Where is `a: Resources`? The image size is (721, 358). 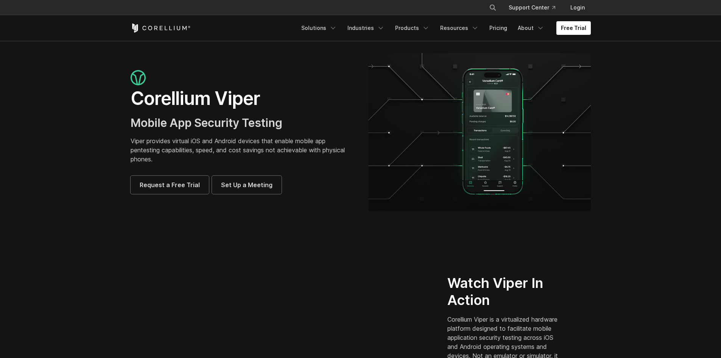 a: Resources is located at coordinates (459, 28).